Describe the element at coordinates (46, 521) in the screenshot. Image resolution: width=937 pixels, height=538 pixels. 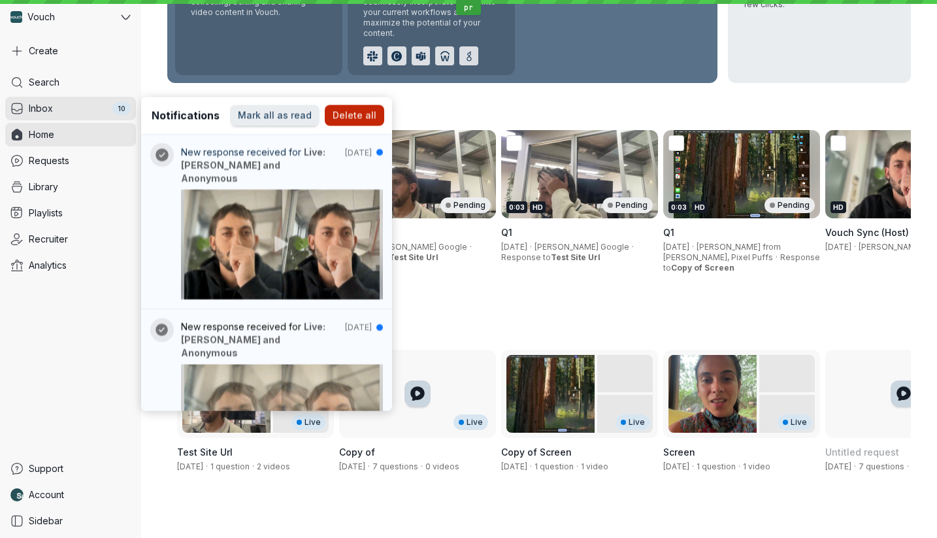
I see `span: Sidebar` at that location.